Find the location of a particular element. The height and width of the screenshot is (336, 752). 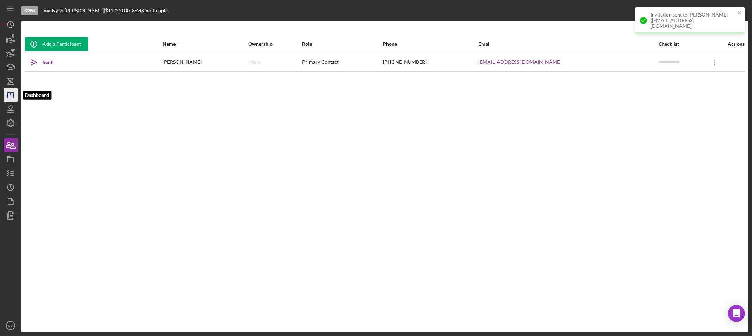

div: 48 mo is located at coordinates (145, 11).